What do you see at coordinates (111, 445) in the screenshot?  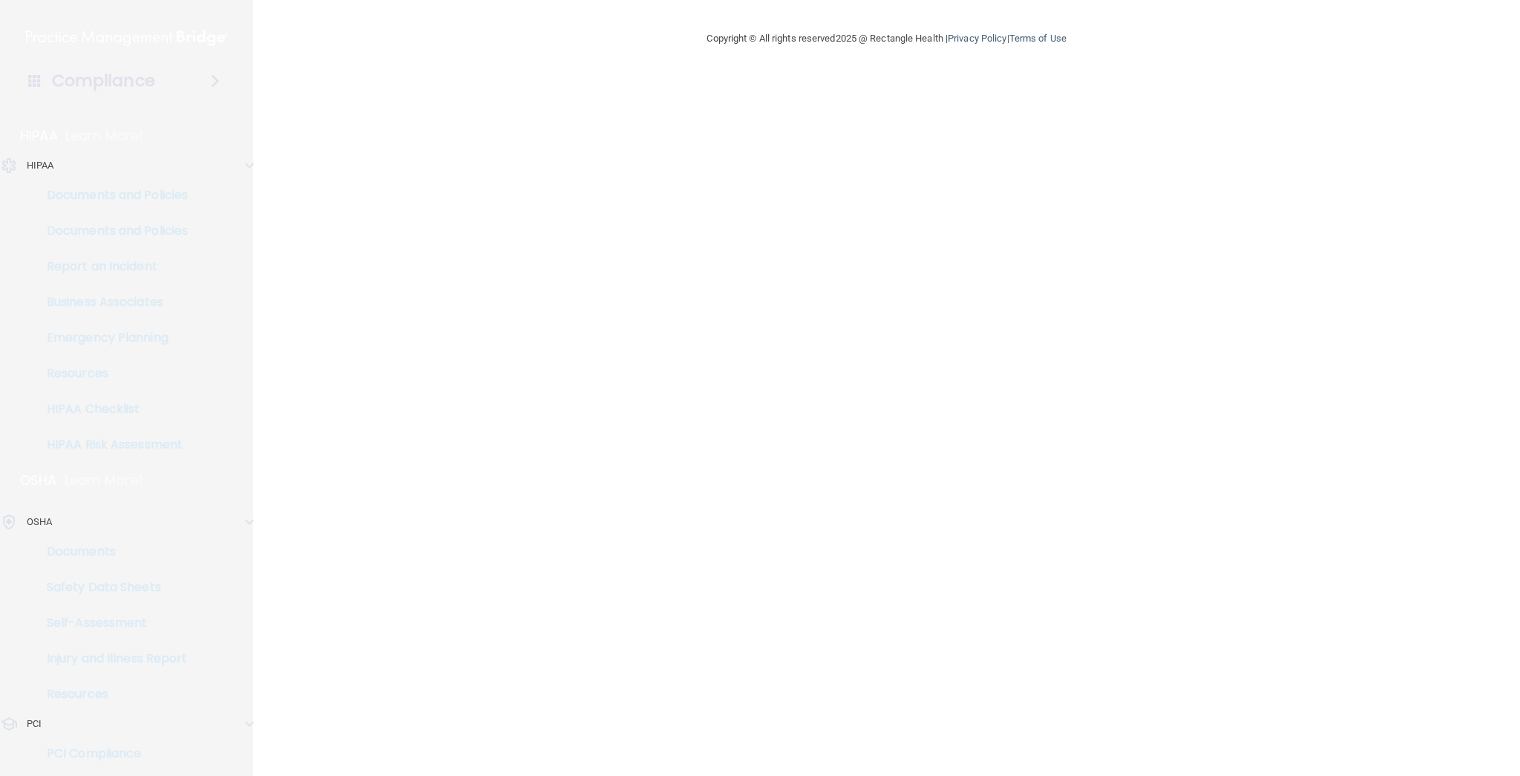 I see `p: HIPAA Risk Assessment` at bounding box center [111, 445].